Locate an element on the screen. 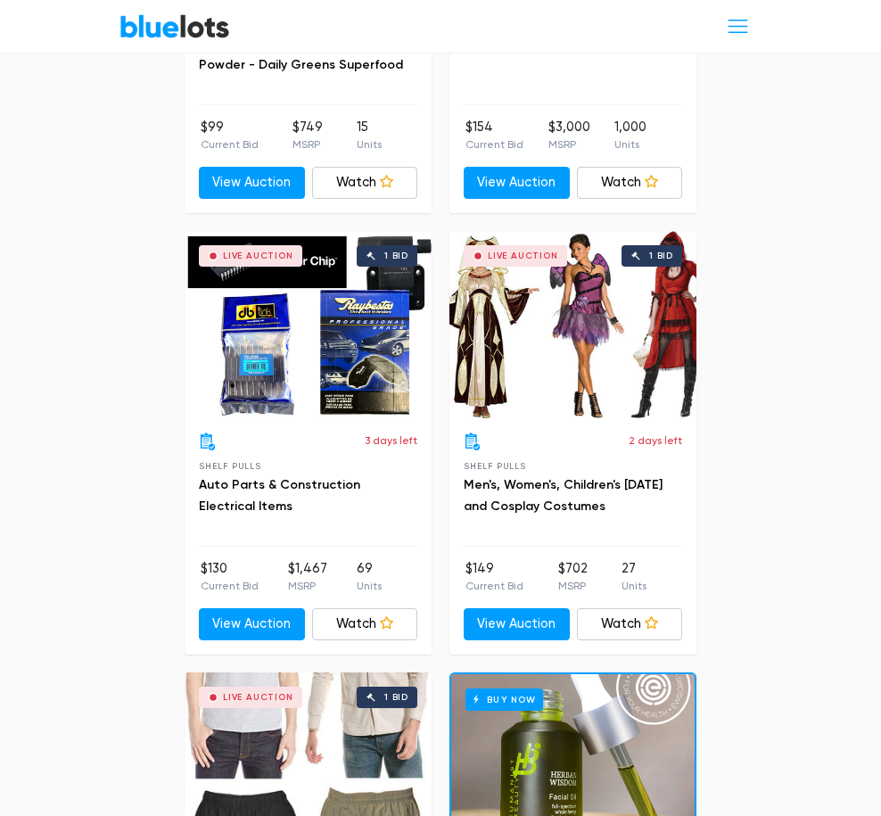 Image resolution: width=881 pixels, height=816 pixels. li: 27 is located at coordinates (634, 577).